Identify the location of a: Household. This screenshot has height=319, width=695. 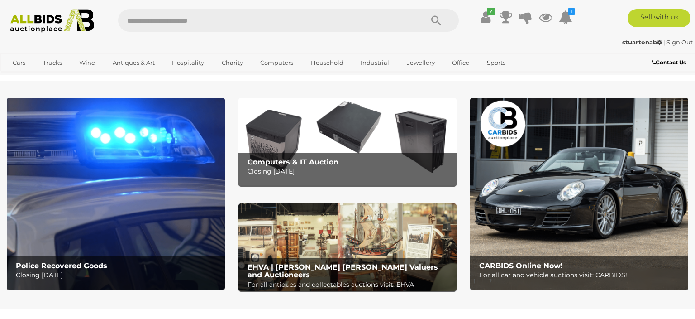
(327, 62).